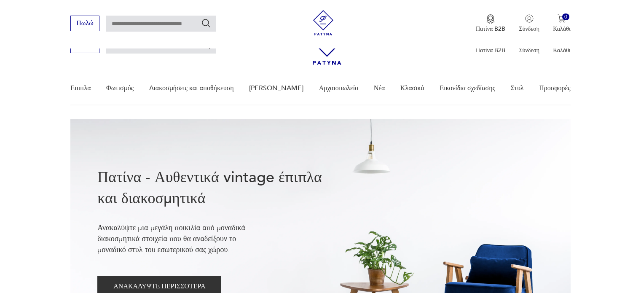  What do you see at coordinates (516, 88) in the screenshot?
I see `font: Στυλ` at bounding box center [516, 88].